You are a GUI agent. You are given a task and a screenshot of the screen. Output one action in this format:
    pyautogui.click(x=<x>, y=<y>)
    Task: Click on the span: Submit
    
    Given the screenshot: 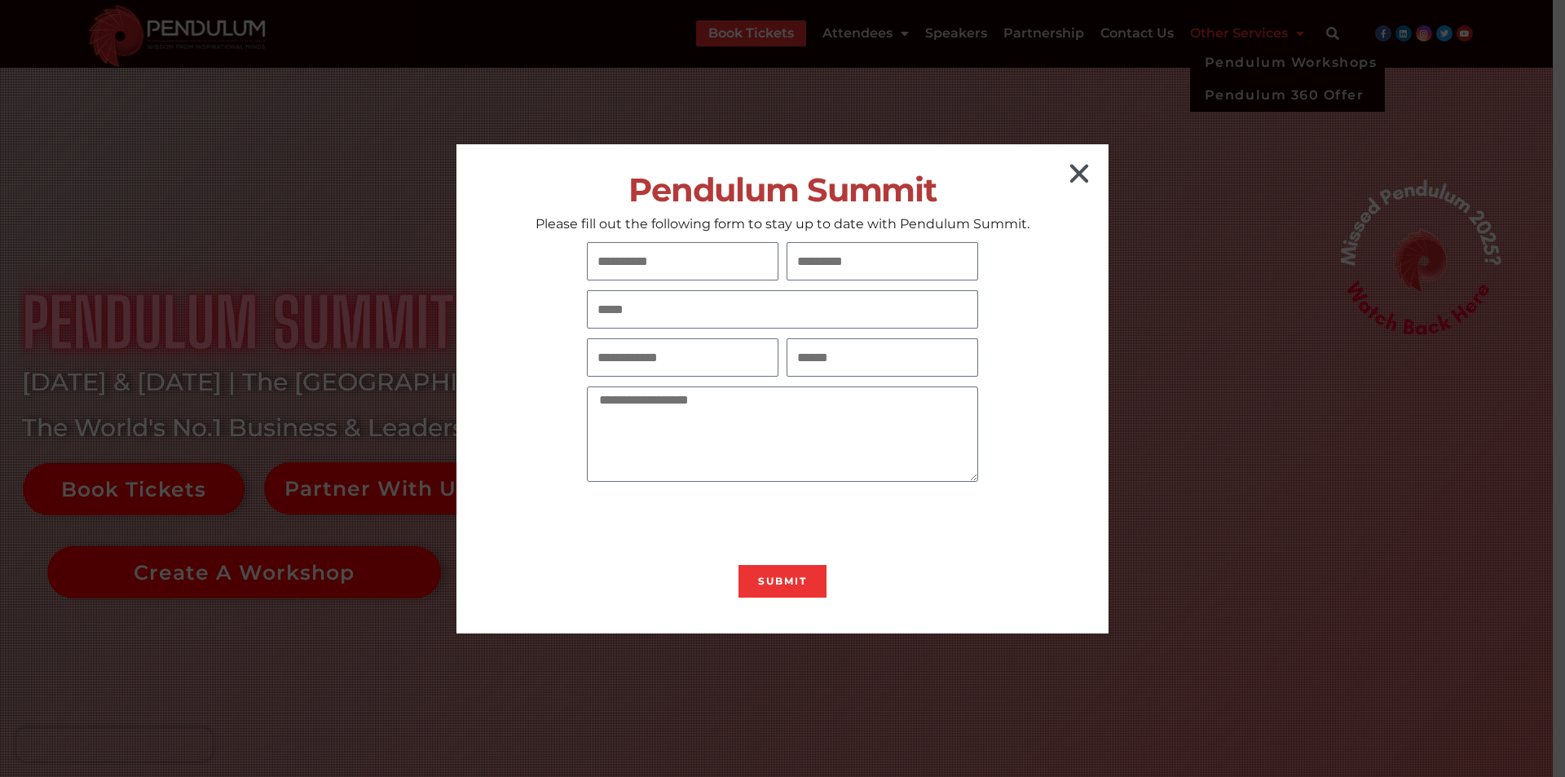 What is the action you would take?
    pyautogui.click(x=782, y=581)
    